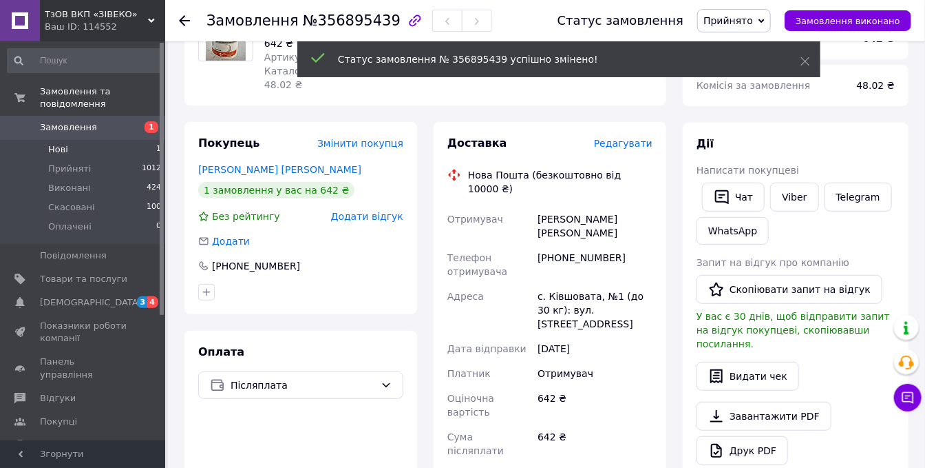 This screenshot has height=468, width=925. What do you see at coordinates (221, 351) in the screenshot?
I see `span: Оплата` at bounding box center [221, 351].